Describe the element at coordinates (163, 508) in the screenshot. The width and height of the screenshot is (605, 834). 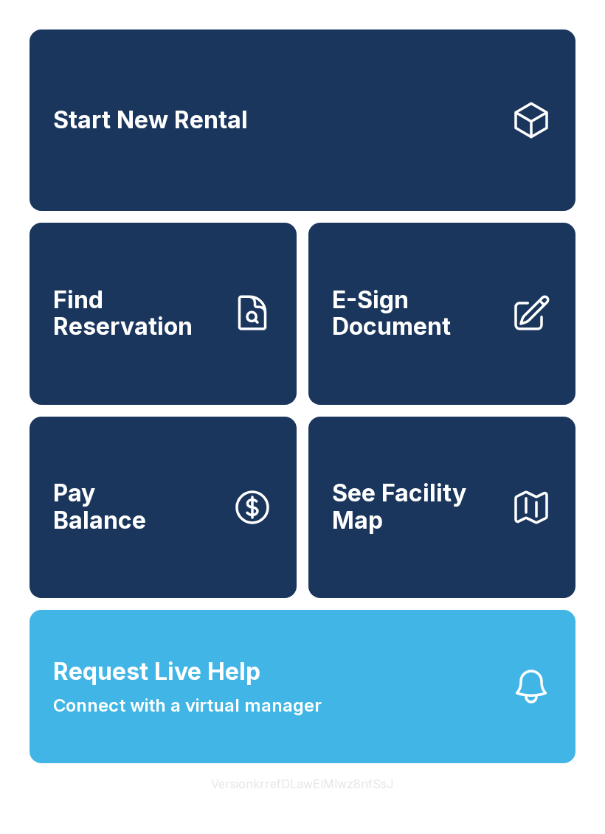
I see `button: PayBalance` at that location.